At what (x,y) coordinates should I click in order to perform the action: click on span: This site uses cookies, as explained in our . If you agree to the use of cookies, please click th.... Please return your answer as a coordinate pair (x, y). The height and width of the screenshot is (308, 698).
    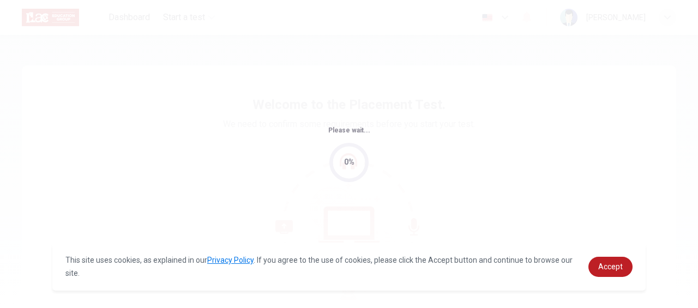
    Looking at the image, I should click on (319, 267).